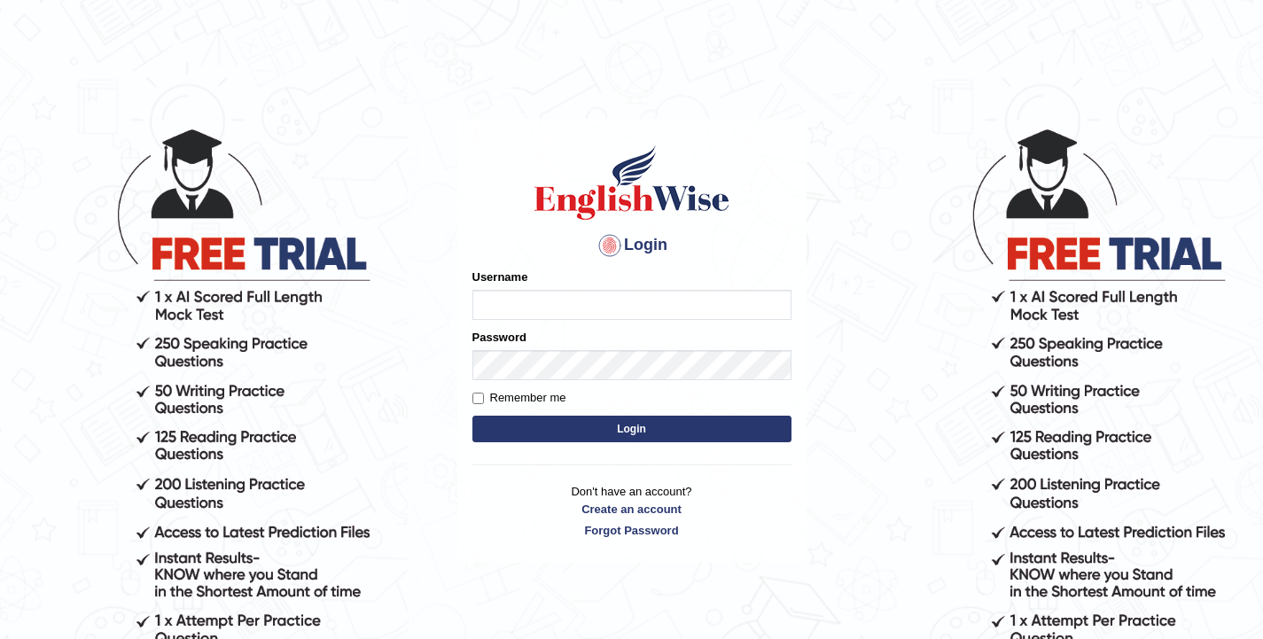  What do you see at coordinates (632, 183) in the screenshot?
I see `img: Logo of English Wise sign in for intelligent practice with AI` at bounding box center [632, 183].